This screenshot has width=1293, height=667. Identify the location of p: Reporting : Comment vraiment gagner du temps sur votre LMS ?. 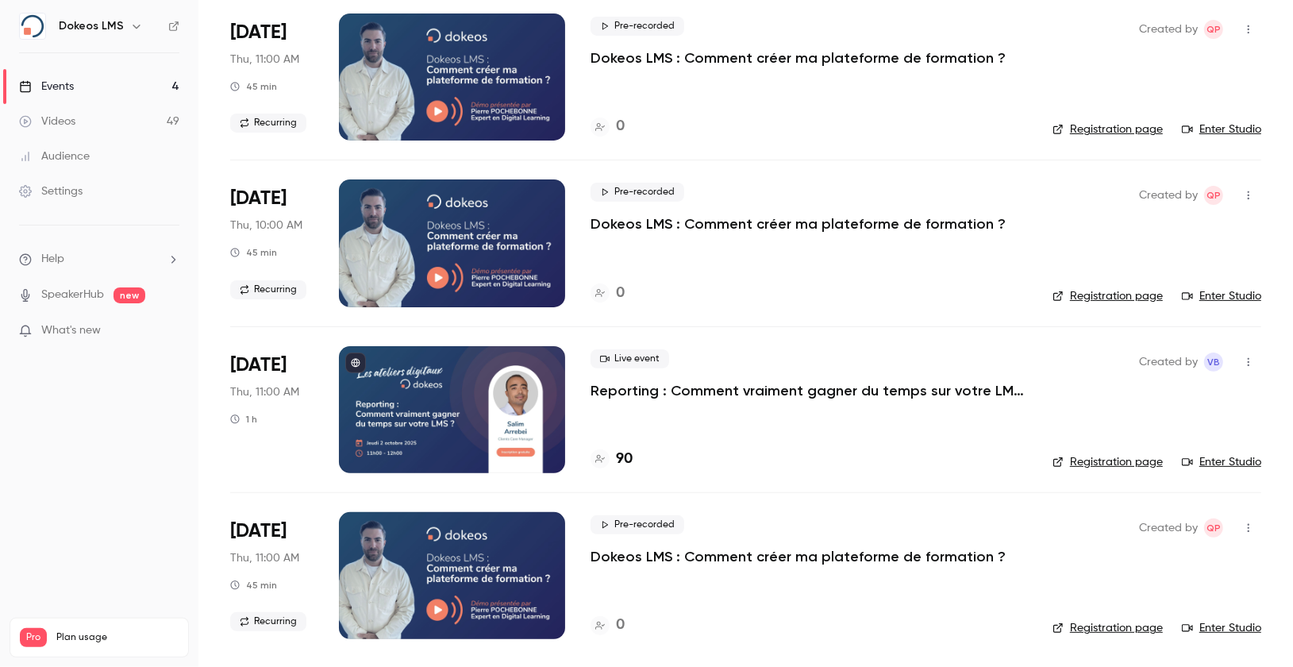
(809, 391).